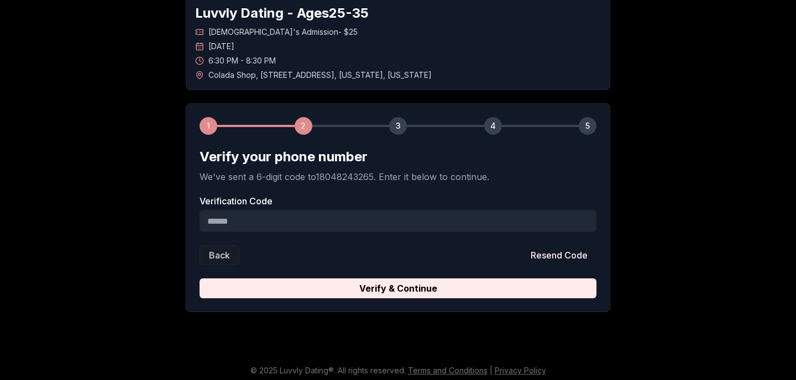 Image resolution: width=796 pixels, height=380 pixels. I want to click on span: 6:30 PM - 8:30 PM, so click(242, 61).